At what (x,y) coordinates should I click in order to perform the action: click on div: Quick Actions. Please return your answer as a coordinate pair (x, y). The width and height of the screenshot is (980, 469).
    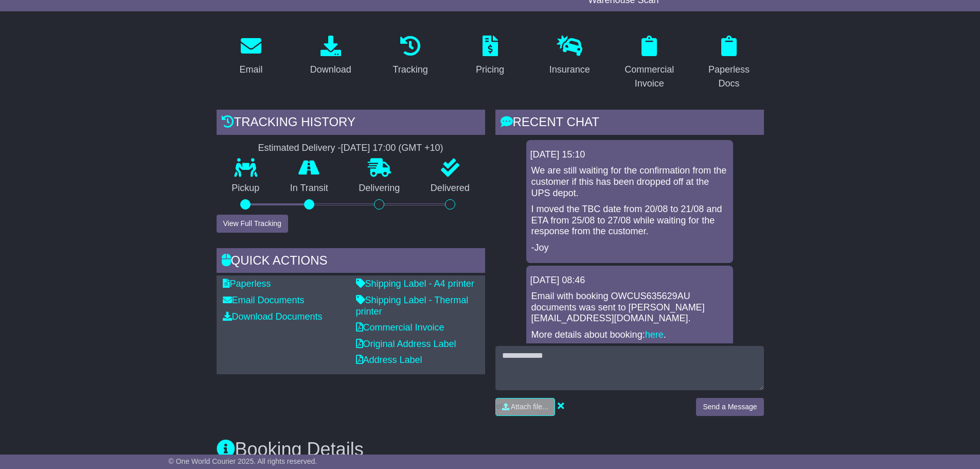
    Looking at the image, I should click on (351, 262).